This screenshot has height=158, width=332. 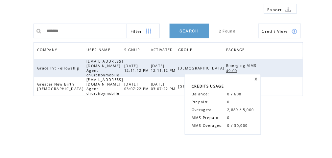 What do you see at coordinates (99, 50) in the screenshot?
I see `a: USER NAME` at bounding box center [99, 50].